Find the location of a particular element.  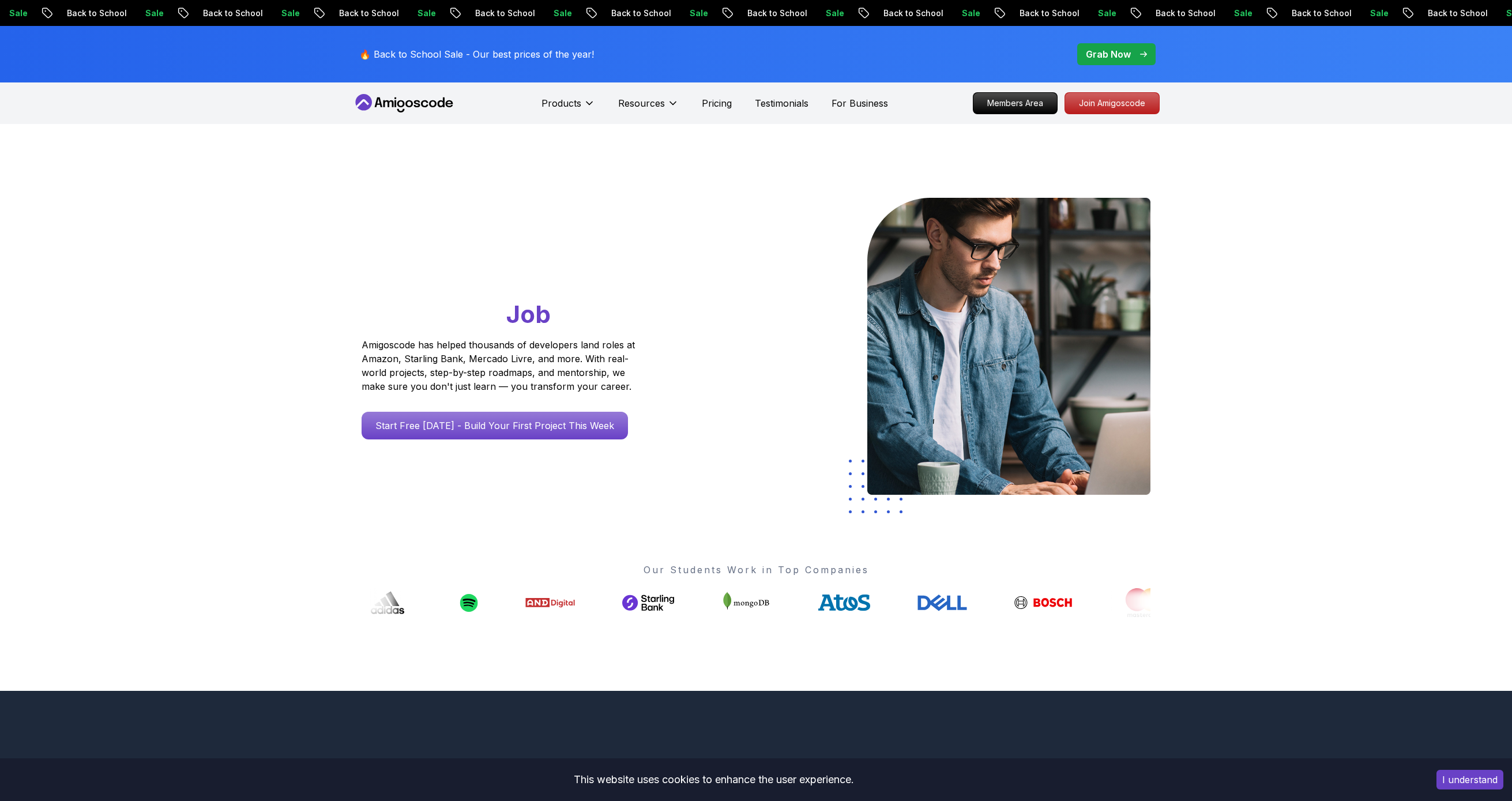

p: 🔥 Back to School Sale - Our best prices of the year! is located at coordinates (476, 54).